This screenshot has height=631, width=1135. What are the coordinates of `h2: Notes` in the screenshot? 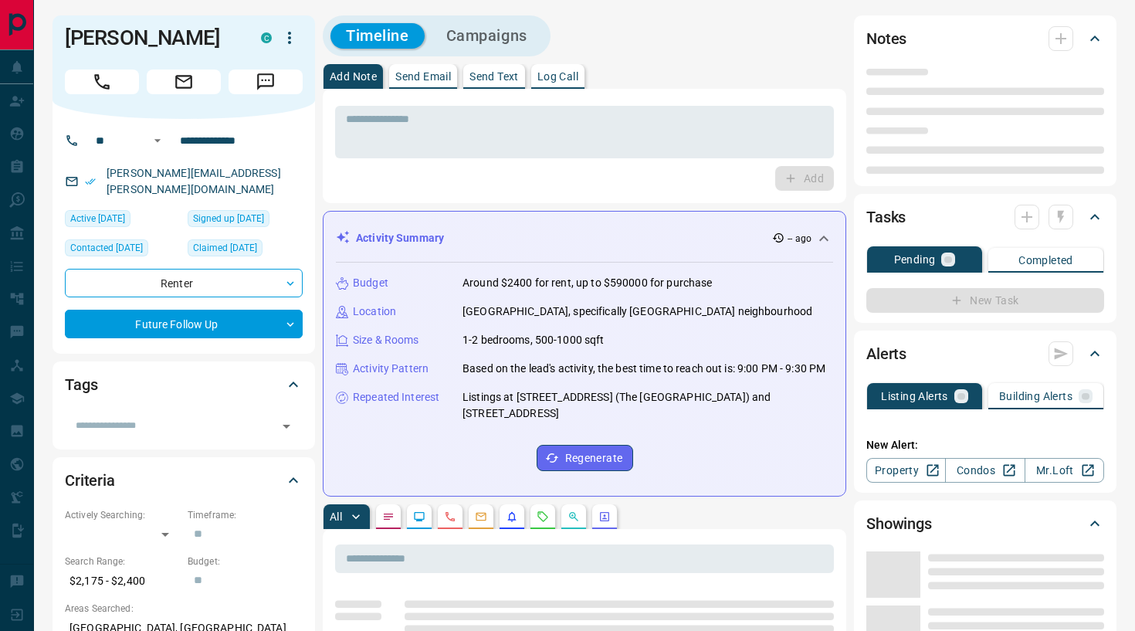 It's located at (886, 39).